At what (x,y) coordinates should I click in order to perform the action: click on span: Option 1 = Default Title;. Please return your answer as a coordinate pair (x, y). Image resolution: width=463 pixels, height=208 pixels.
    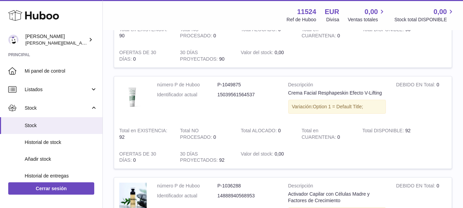
    Looking at the image, I should click on (338, 107).